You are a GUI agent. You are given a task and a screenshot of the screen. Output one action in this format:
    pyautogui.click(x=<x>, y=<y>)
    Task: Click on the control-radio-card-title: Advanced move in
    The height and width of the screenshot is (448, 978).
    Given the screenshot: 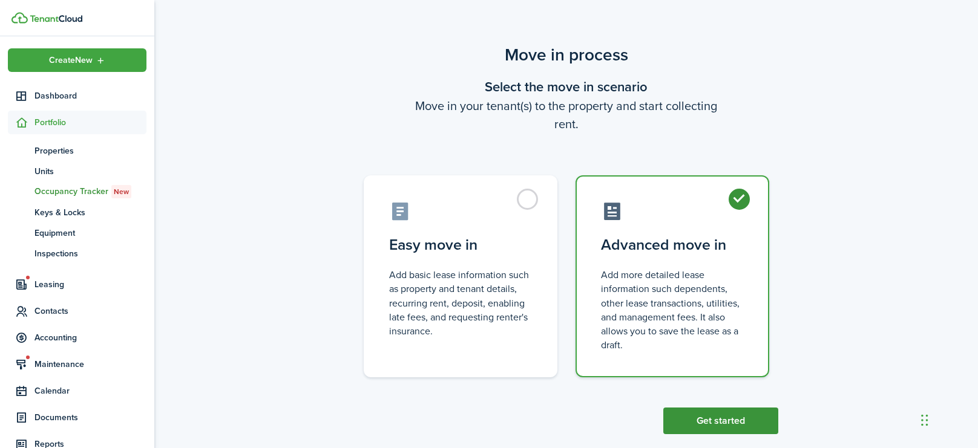 What is the action you would take?
    pyautogui.click(x=672, y=245)
    